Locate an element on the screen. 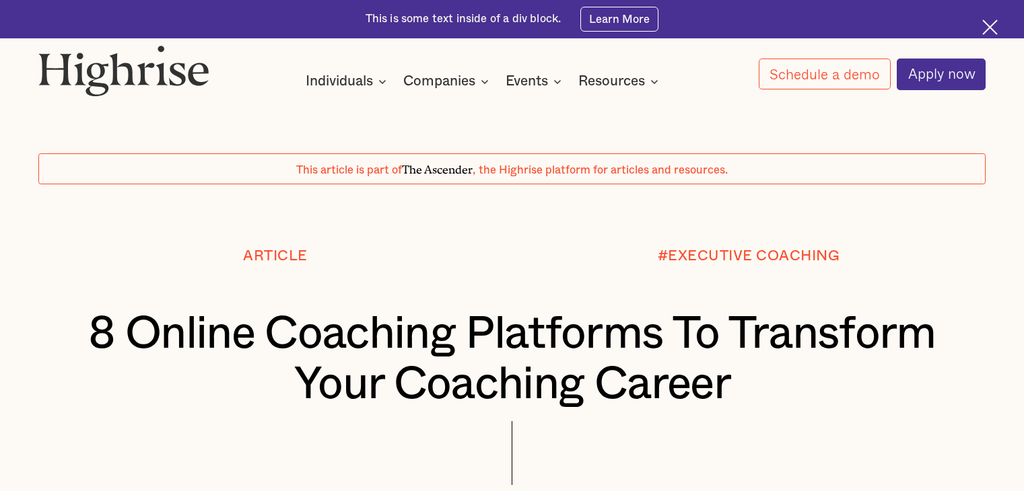 The width and height of the screenshot is (1024, 491). span: This article is part of is located at coordinates (349, 170).